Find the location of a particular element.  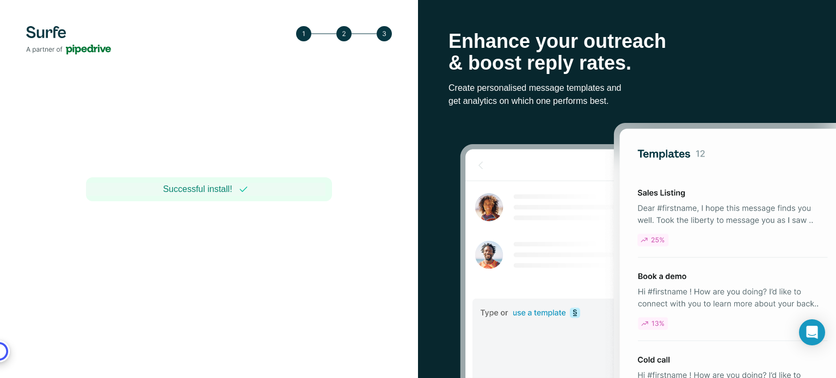

p: get analytics on which one performs best. is located at coordinates (627, 101).